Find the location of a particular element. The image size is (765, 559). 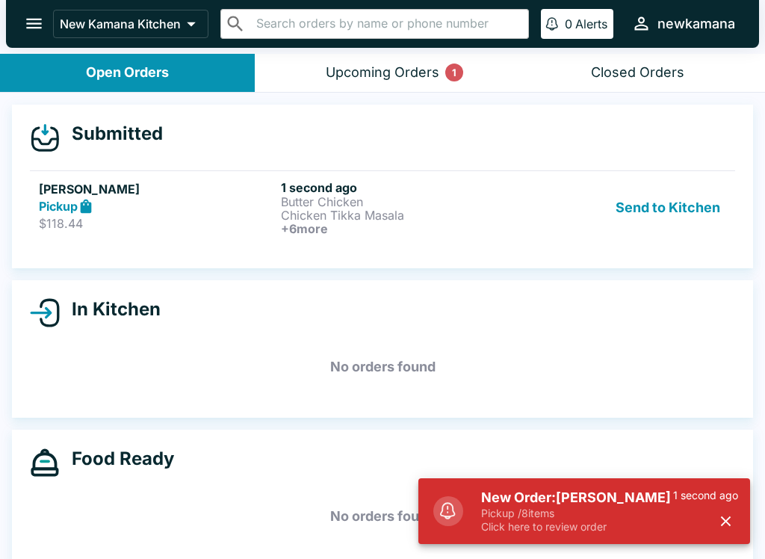

h4: In Kitchen is located at coordinates (110, 309).